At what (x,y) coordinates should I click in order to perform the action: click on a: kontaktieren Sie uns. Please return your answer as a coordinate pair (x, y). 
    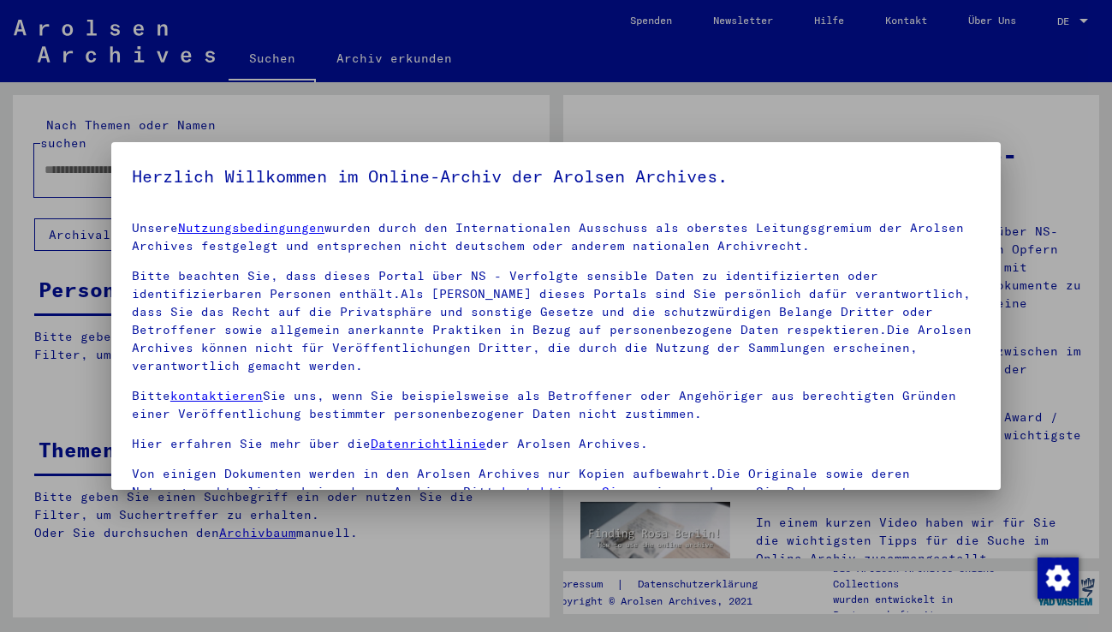
    Looking at the image, I should click on (579, 491).